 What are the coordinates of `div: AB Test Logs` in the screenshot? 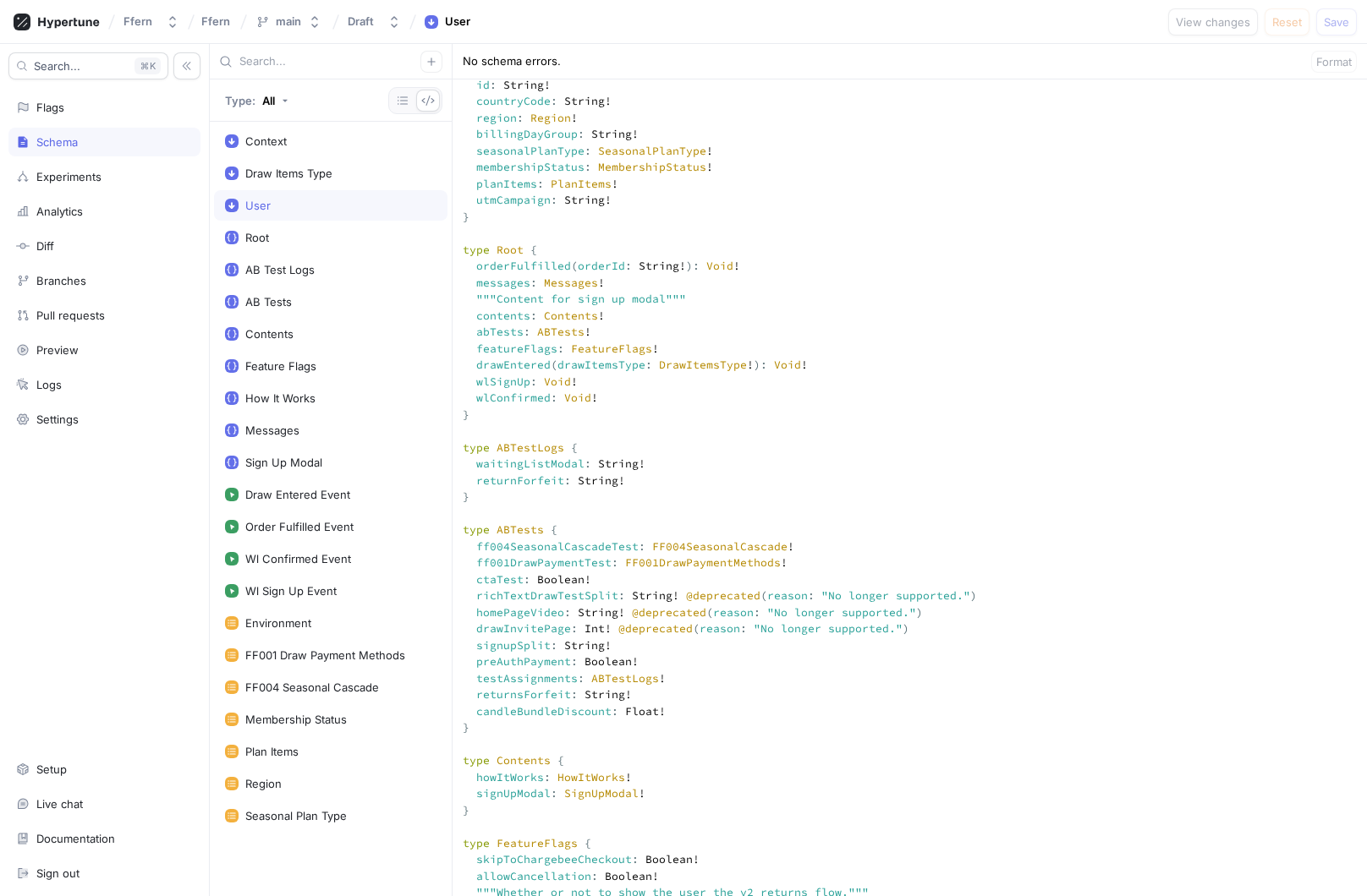 It's located at (280, 269).